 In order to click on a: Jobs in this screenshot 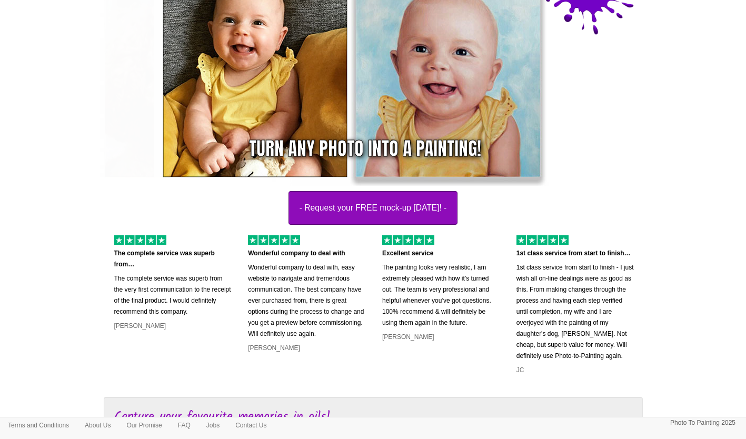, I will do `click(213, 426)`.